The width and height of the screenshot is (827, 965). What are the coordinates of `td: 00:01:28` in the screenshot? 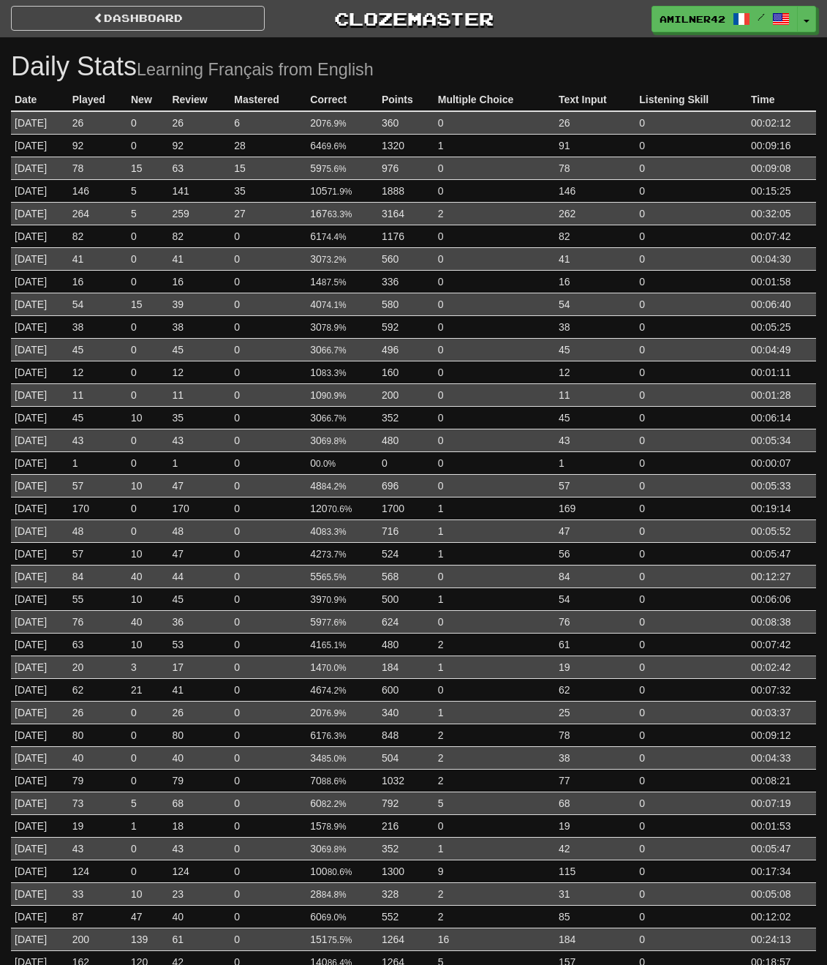 It's located at (782, 394).